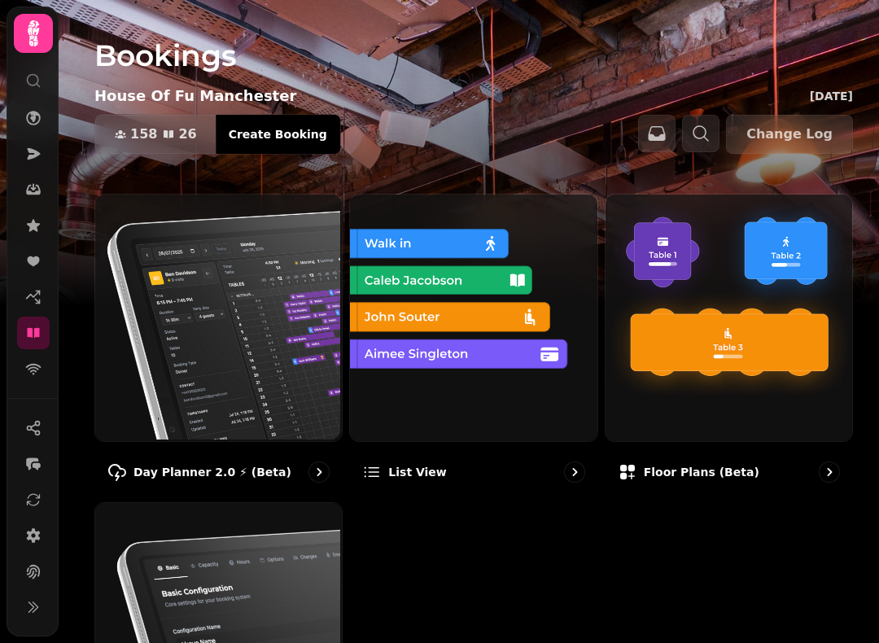 This screenshot has height=643, width=879. What do you see at coordinates (216, 316) in the screenshot?
I see `img: Day Planner 2.0 ⚡ (Beta)` at bounding box center [216, 316].